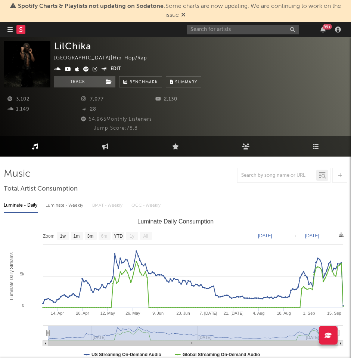 The width and height of the screenshot is (351, 358). I want to click on text: 23. Jun, so click(183, 313).